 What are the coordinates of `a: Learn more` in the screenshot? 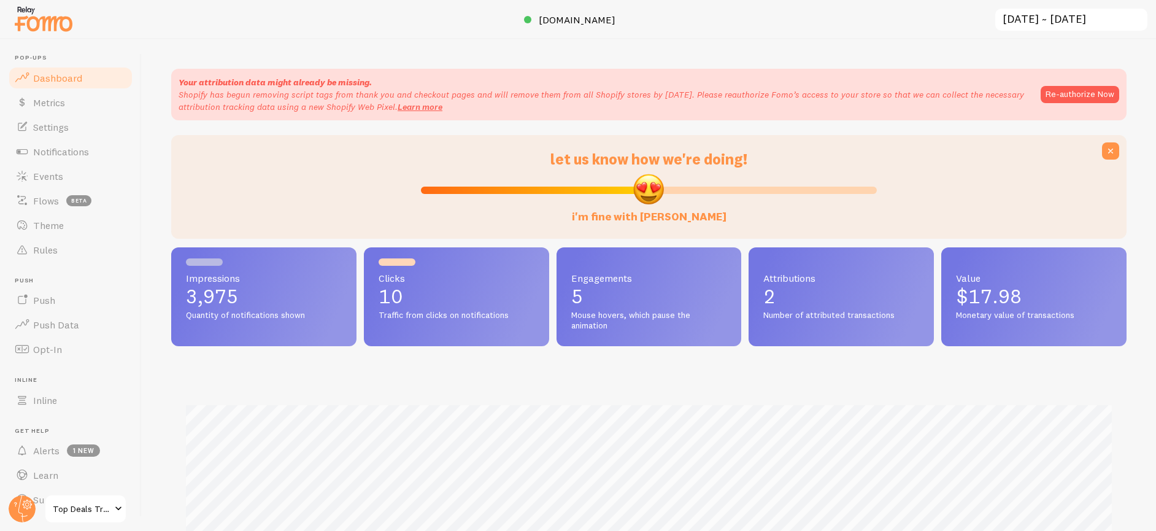 It's located at (420, 107).